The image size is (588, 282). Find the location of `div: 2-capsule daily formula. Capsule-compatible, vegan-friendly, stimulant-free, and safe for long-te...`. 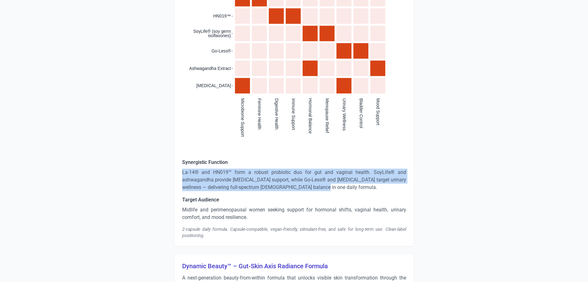

div: 2-capsule daily formula. Capsule-compatible, vegan-friendly, stimulant-free, and safe for long-te... is located at coordinates (294, 232).